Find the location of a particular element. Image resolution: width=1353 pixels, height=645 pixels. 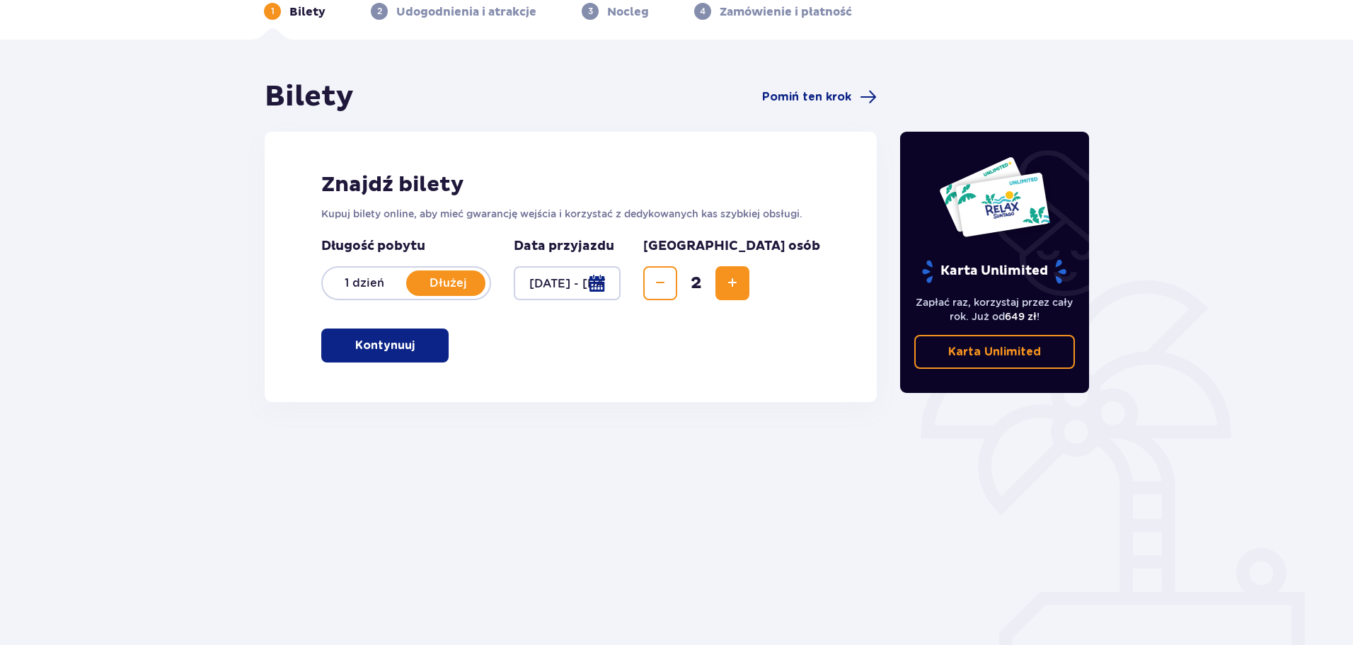

p: 4 is located at coordinates (703, 11).